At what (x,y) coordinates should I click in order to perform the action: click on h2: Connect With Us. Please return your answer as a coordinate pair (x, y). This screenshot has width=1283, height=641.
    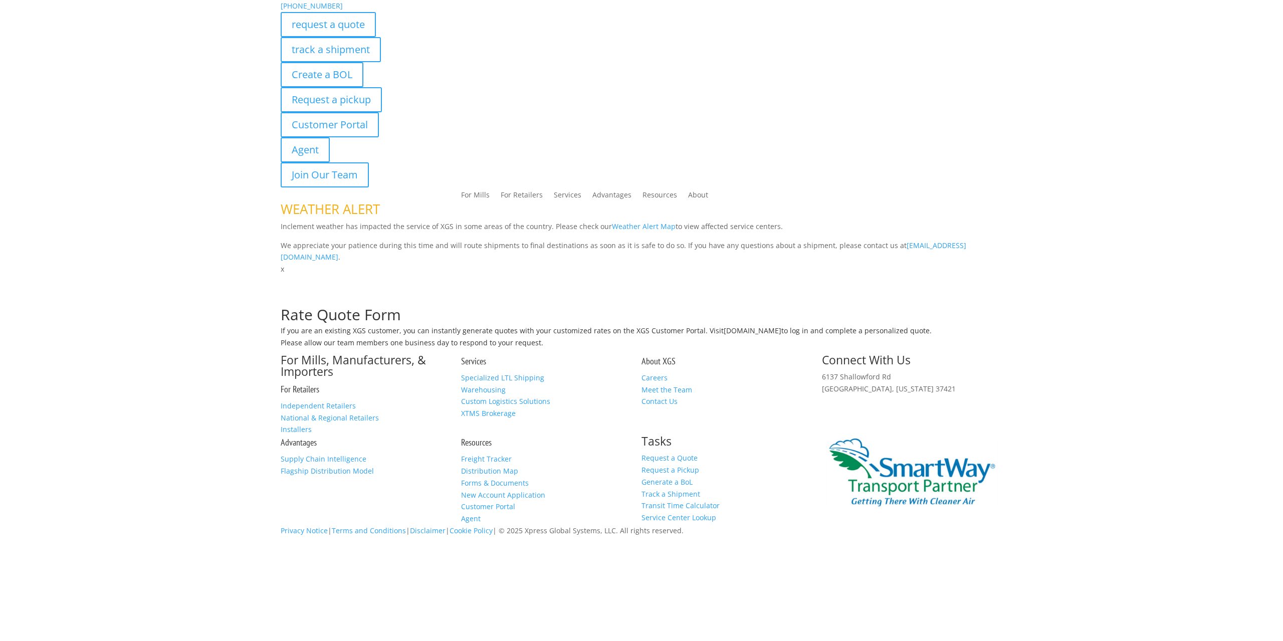
    Looking at the image, I should click on (912, 362).